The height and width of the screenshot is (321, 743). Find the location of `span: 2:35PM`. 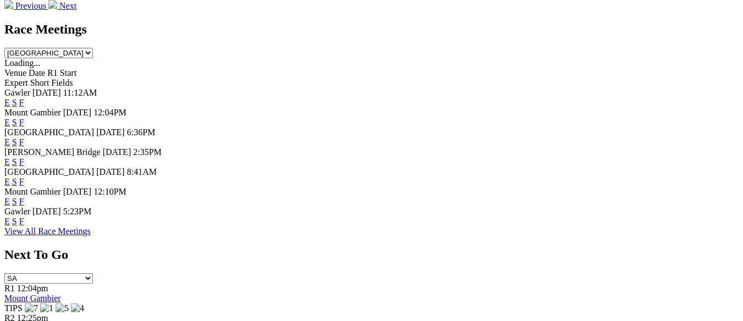

span: 2:35PM is located at coordinates (147, 152).